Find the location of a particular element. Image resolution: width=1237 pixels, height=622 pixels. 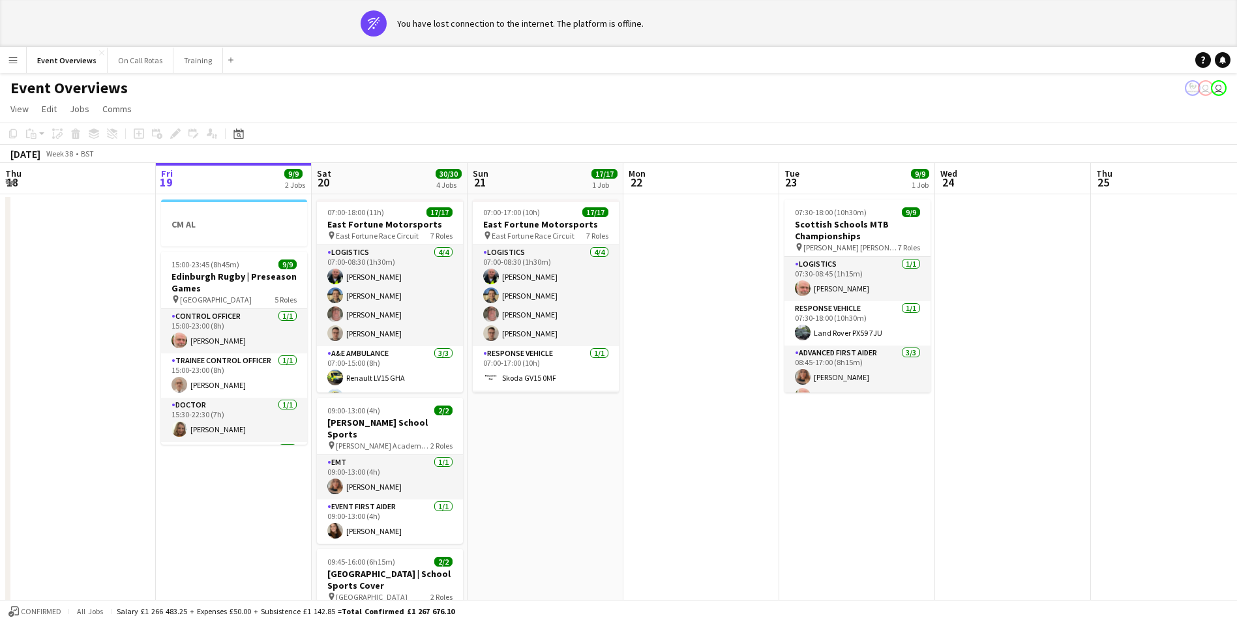

span: All jobs is located at coordinates (90, 611).